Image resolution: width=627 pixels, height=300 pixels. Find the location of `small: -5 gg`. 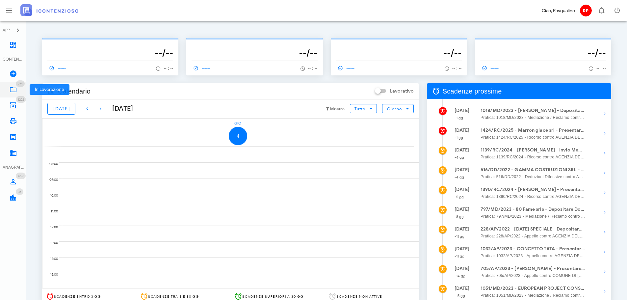

small: -5 gg is located at coordinates (459, 197).